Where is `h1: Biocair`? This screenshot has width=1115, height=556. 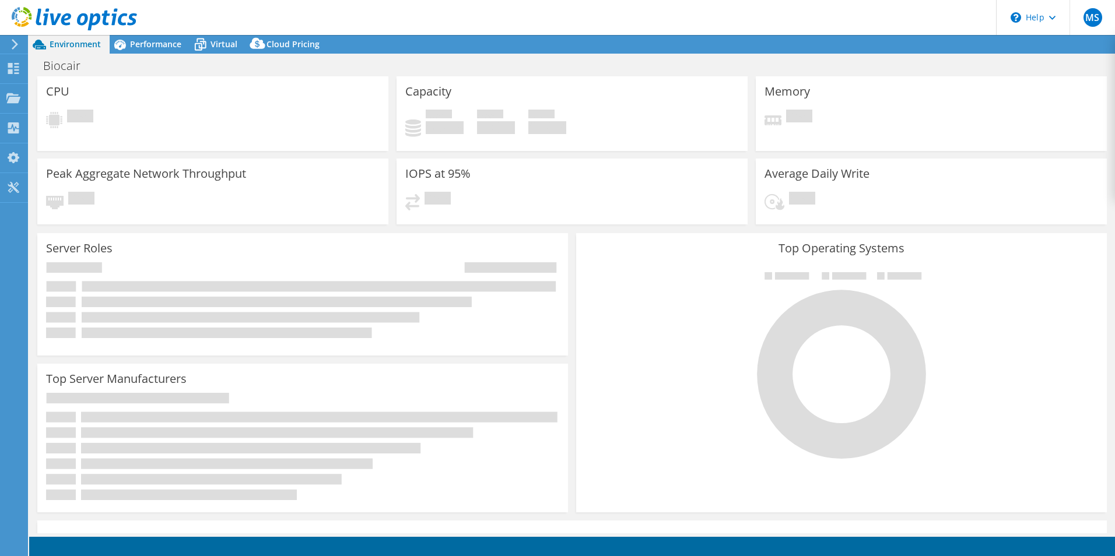
h1: Biocair is located at coordinates (68, 66).